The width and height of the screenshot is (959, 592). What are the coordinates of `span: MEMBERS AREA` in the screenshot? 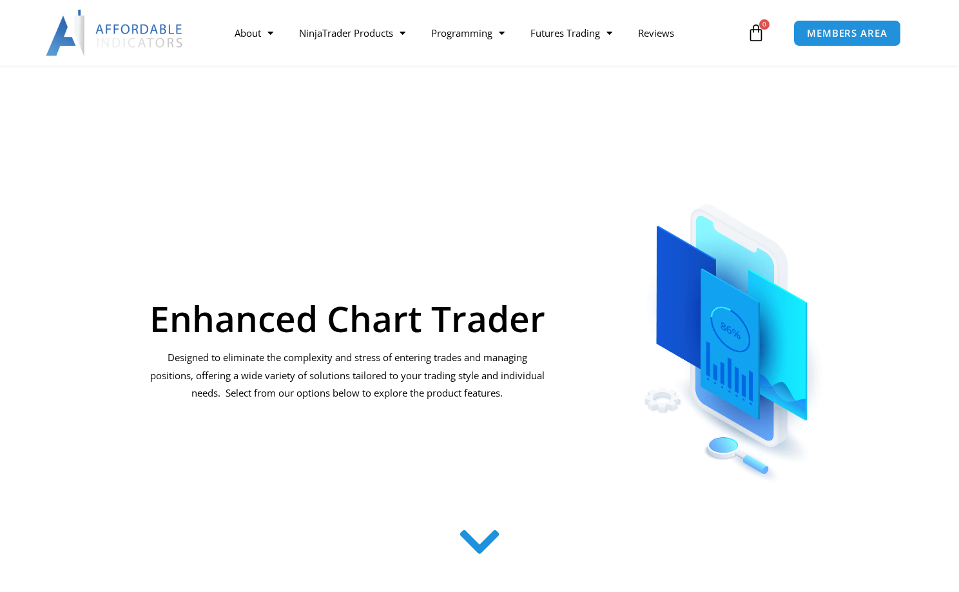 It's located at (847, 33).